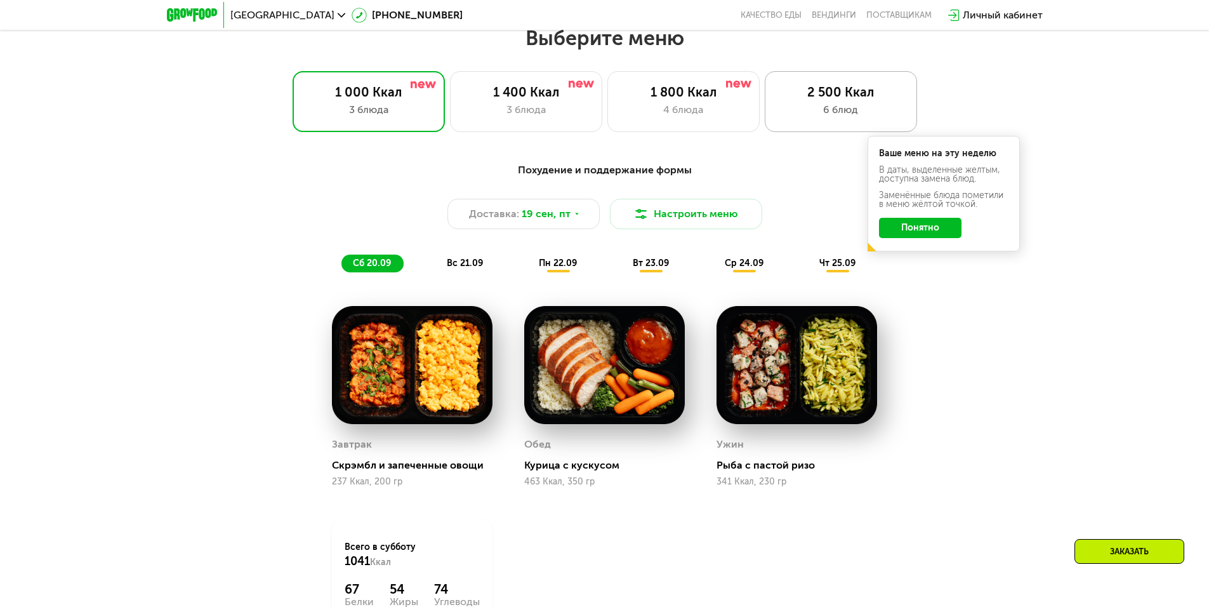 The image size is (1209, 607). I want to click on a: Вендинги, so click(834, 15).